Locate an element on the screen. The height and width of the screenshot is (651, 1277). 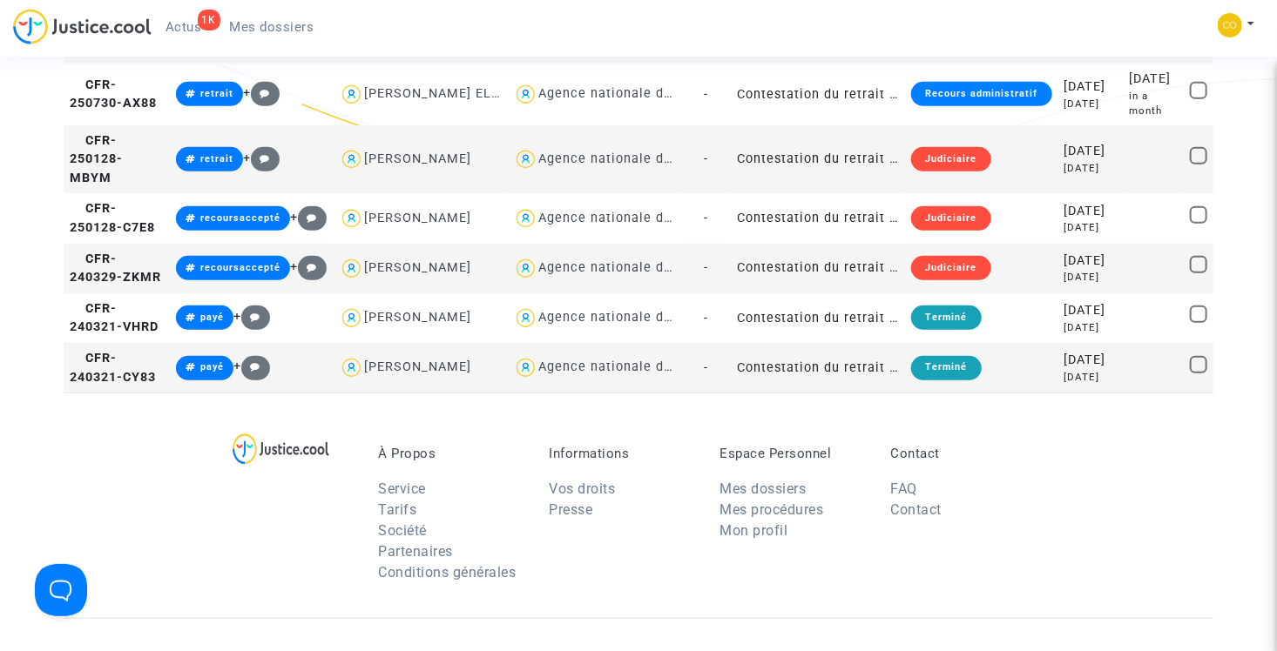
span: Mes dossiers is located at coordinates (272, 27).